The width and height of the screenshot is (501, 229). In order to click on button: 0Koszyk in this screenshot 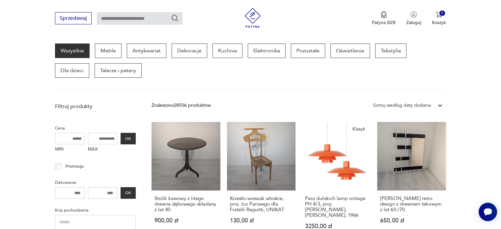, I will do `click(439, 18)`.